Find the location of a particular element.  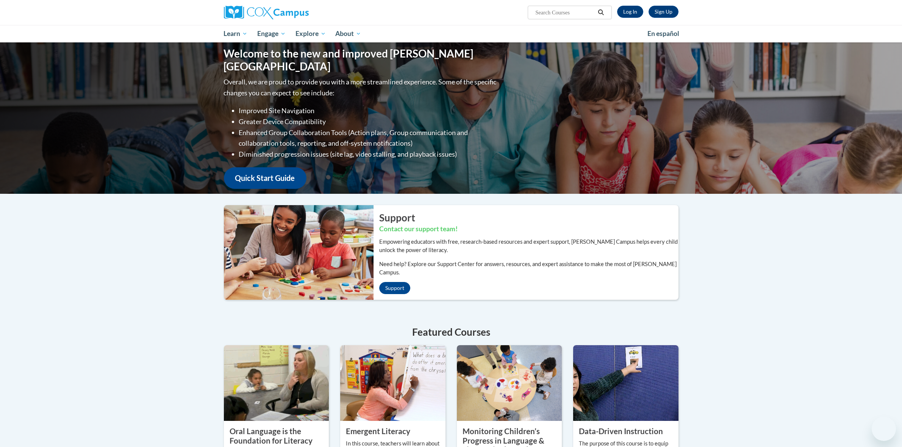

li: Greater Device Compatibility is located at coordinates (369, 122).